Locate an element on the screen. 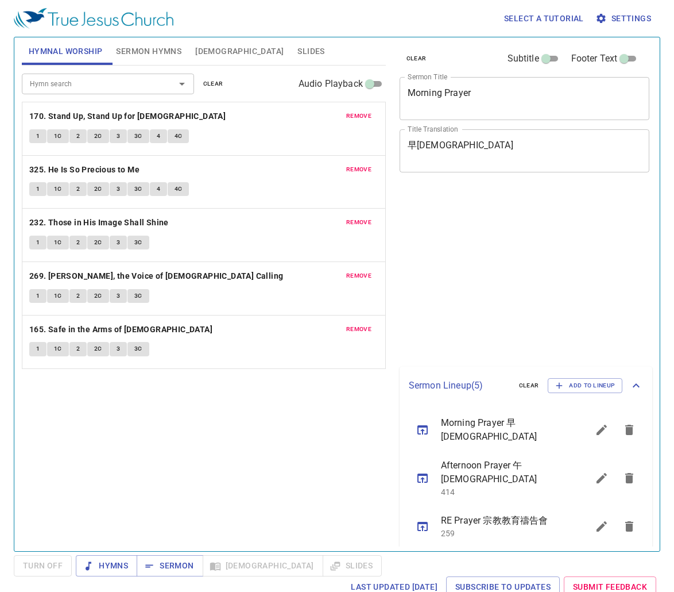 This screenshot has width=674, height=592. span: Slides is located at coordinates (311, 51).